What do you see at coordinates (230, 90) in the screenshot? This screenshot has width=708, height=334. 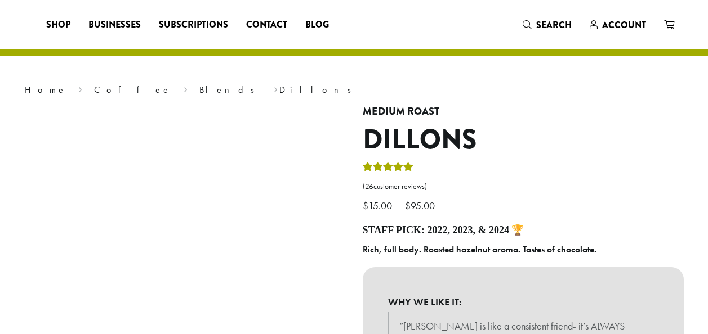 I see `a: Blends` at bounding box center [230, 90].